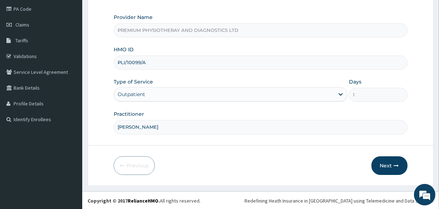  I want to click on label: Provider Name, so click(133, 17).